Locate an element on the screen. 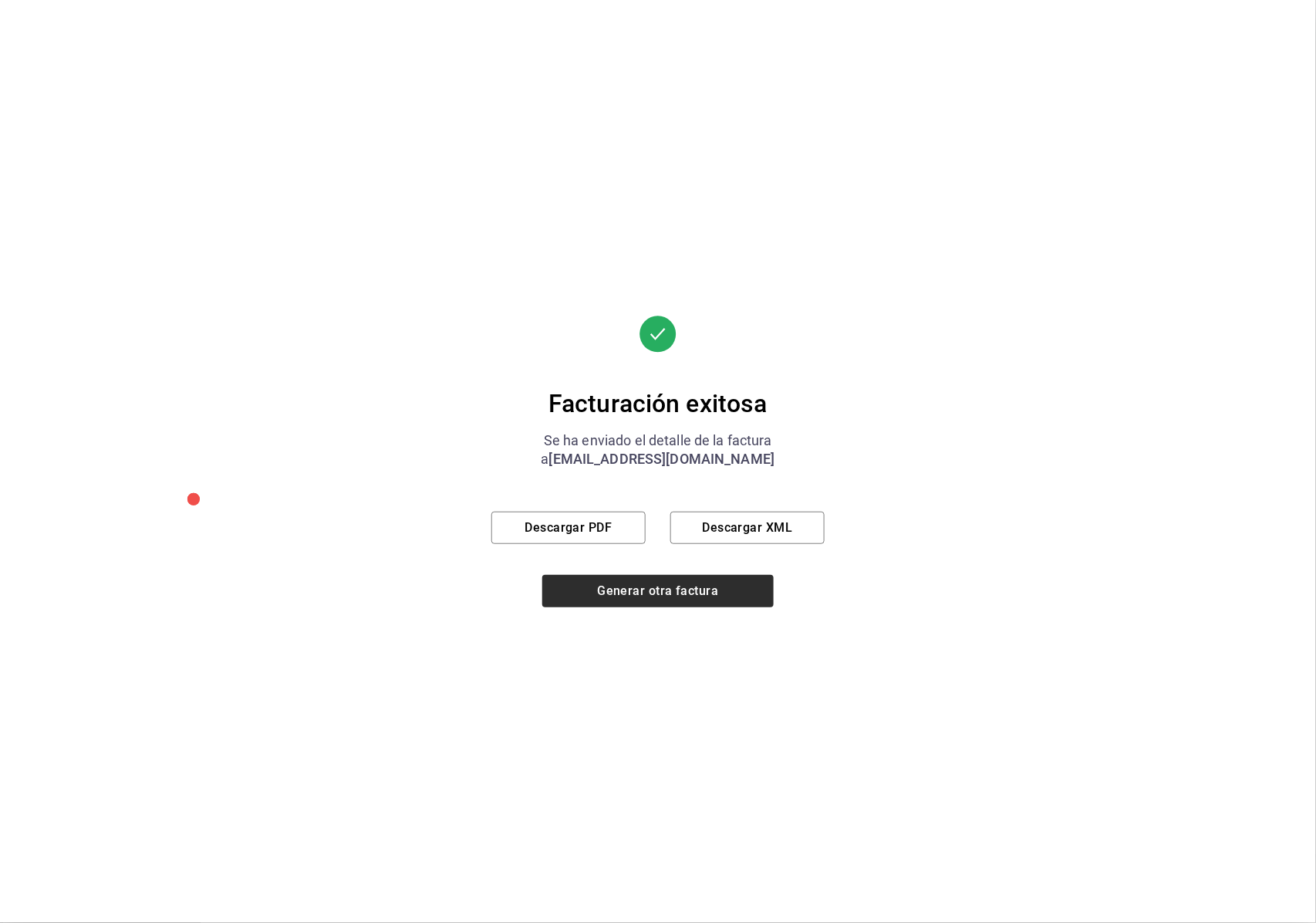  div: a is located at coordinates (658, 459).